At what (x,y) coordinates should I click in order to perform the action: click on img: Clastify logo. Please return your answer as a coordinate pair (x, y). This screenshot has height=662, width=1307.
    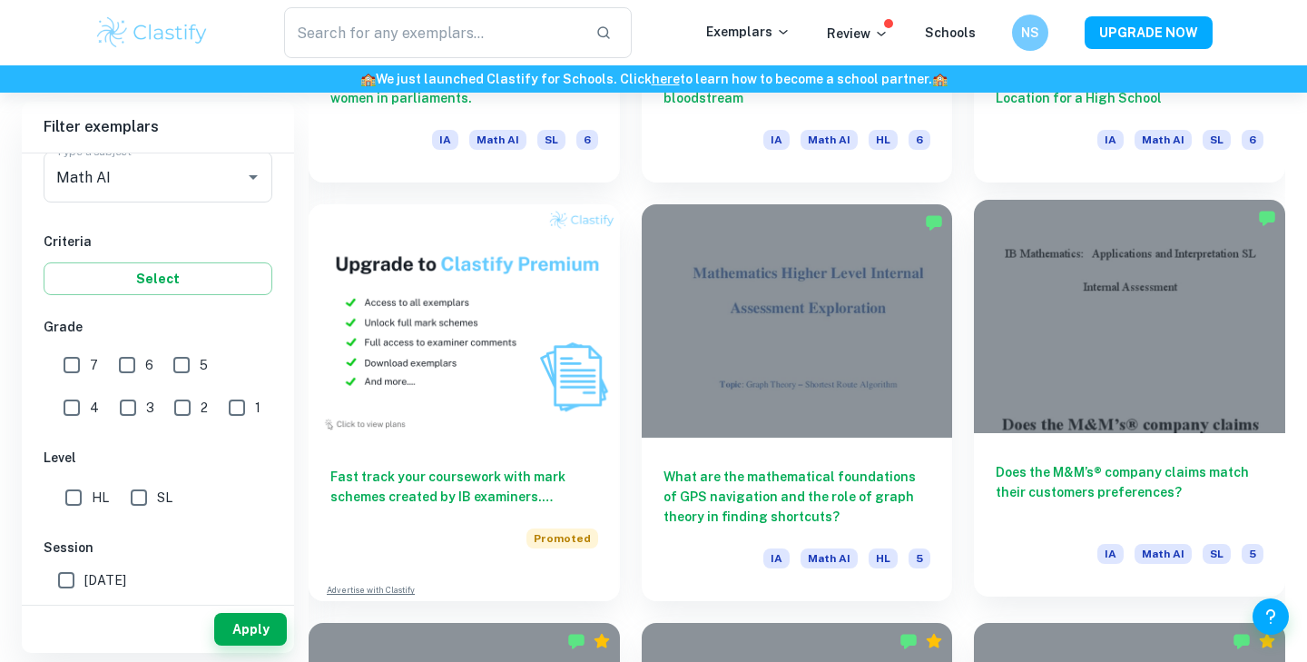
    Looking at the image, I should click on (152, 33).